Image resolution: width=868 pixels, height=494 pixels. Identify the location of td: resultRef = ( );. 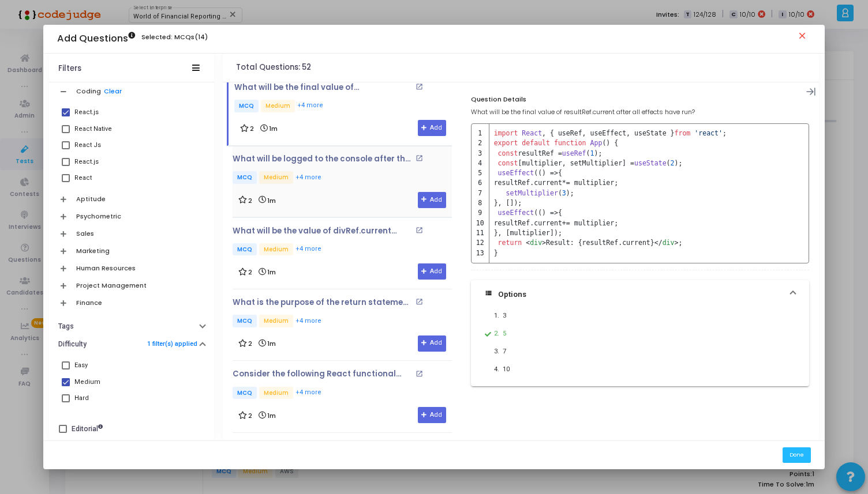
(608, 153).